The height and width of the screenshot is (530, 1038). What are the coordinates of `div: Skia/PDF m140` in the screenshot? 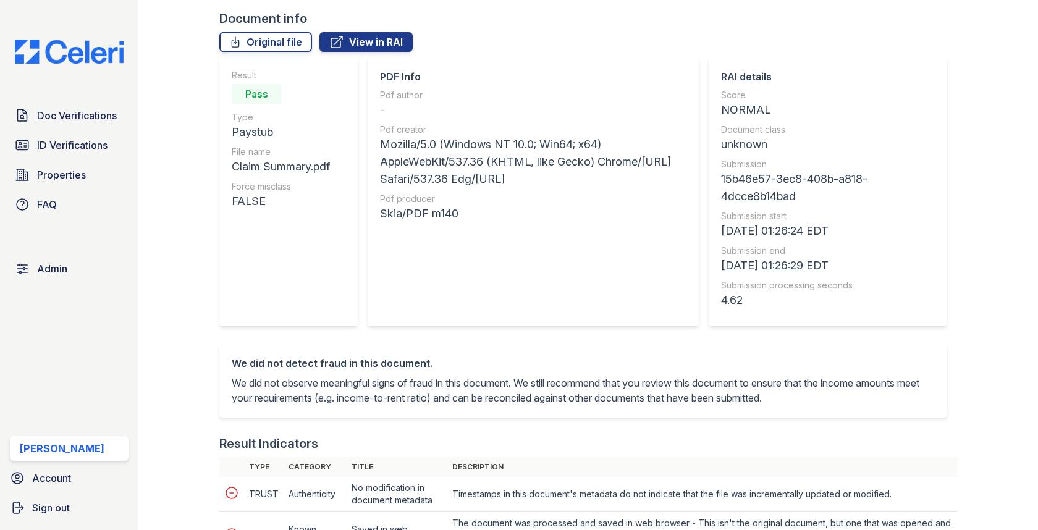 It's located at (533, 214).